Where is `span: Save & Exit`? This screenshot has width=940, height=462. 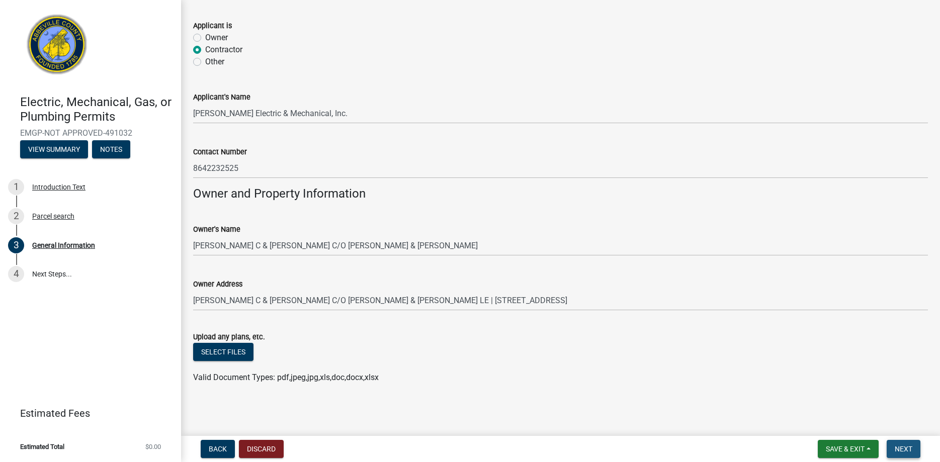
span: Save & Exit is located at coordinates (845, 449).